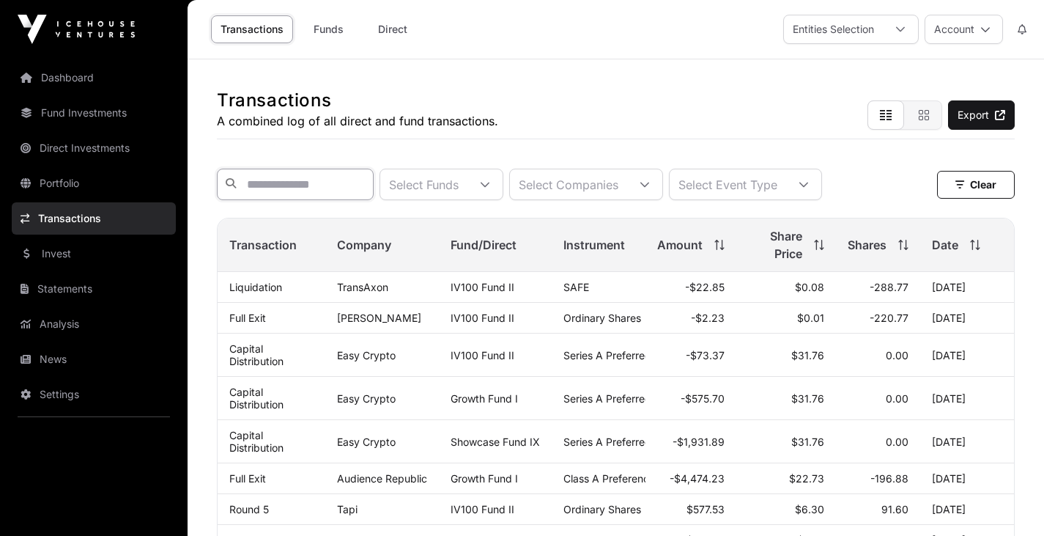  What do you see at coordinates (691, 478) in the screenshot?
I see `td: -$4,474.23` at bounding box center [691, 478].